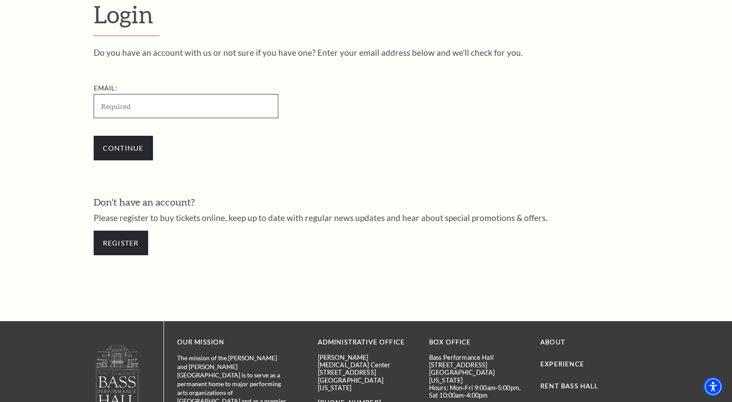 This screenshot has height=402, width=732. Describe the element at coordinates (478, 392) in the screenshot. I see `p: Hours: Mon-Fri 9:00am-5:00pm, Sat 10:00am-4:00pm` at that location.